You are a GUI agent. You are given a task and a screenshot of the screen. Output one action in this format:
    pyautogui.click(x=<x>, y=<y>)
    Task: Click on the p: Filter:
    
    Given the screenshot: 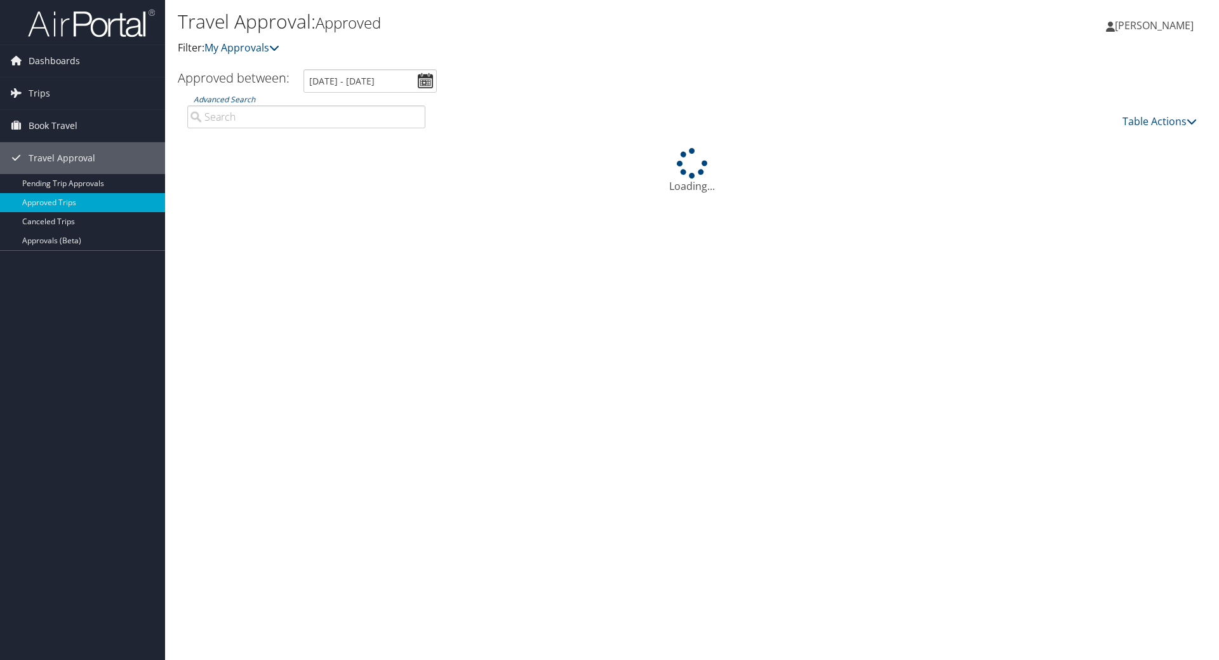 What is the action you would take?
    pyautogui.click(x=521, y=48)
    